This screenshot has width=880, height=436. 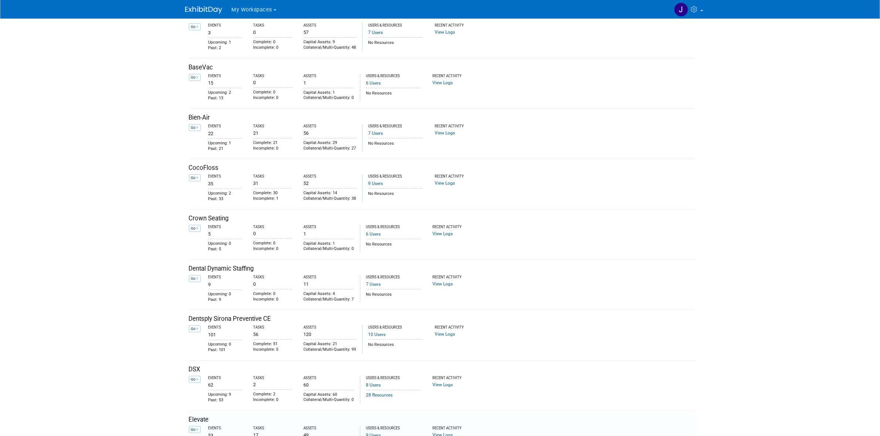 What do you see at coordinates (225, 249) in the screenshot?
I see `div: Past: 5` at bounding box center [225, 249].